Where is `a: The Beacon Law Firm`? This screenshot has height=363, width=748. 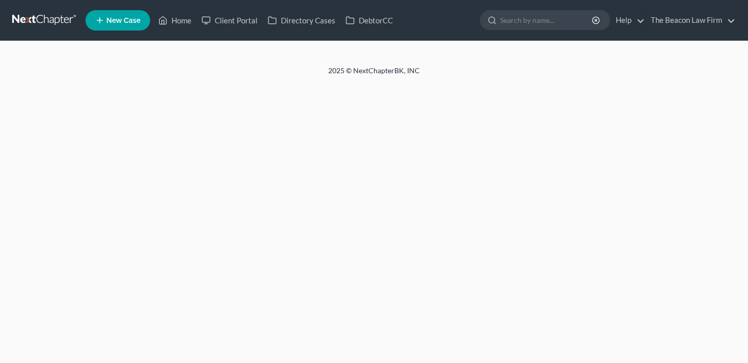
a: The Beacon Law Firm is located at coordinates (690, 20).